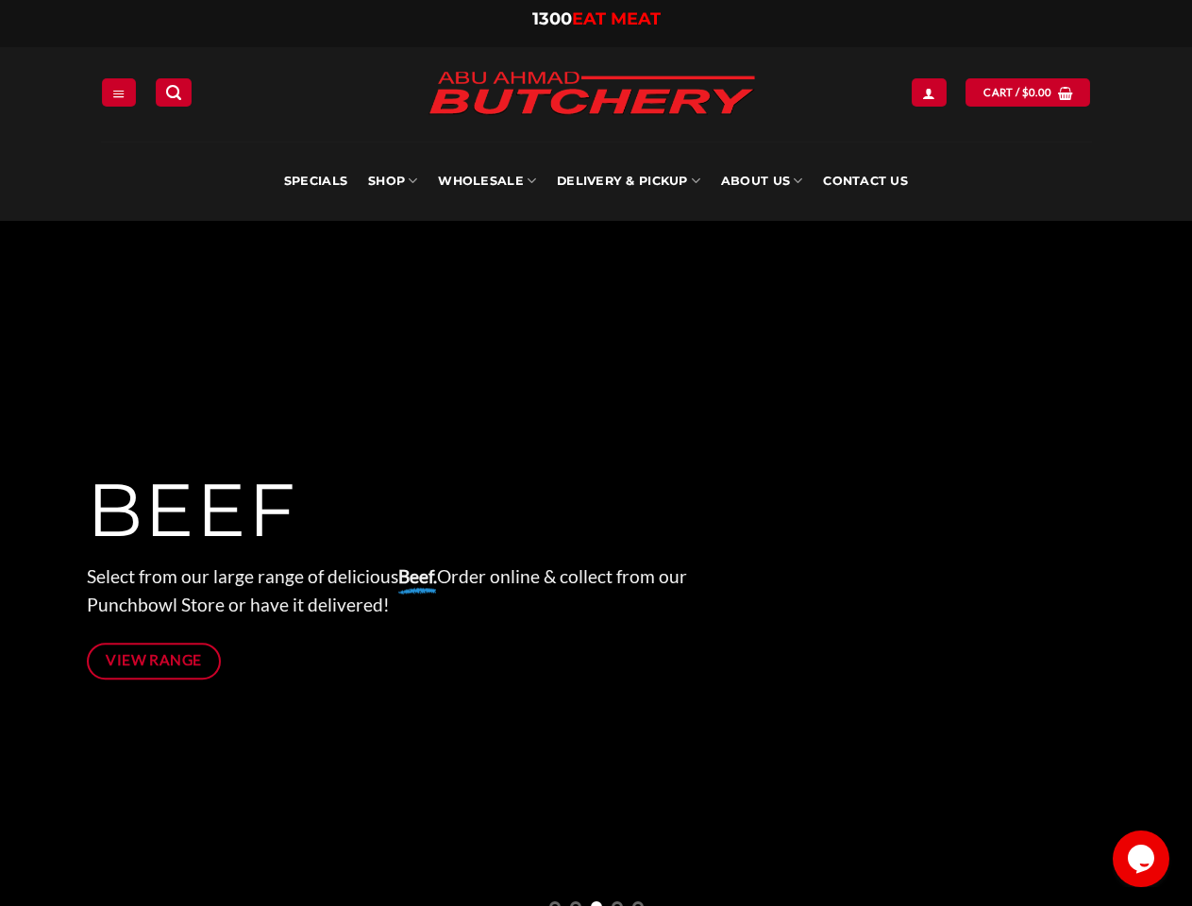 The image size is (1192, 906). What do you see at coordinates (119, 92) in the screenshot?
I see `a: Menu` at bounding box center [119, 92].